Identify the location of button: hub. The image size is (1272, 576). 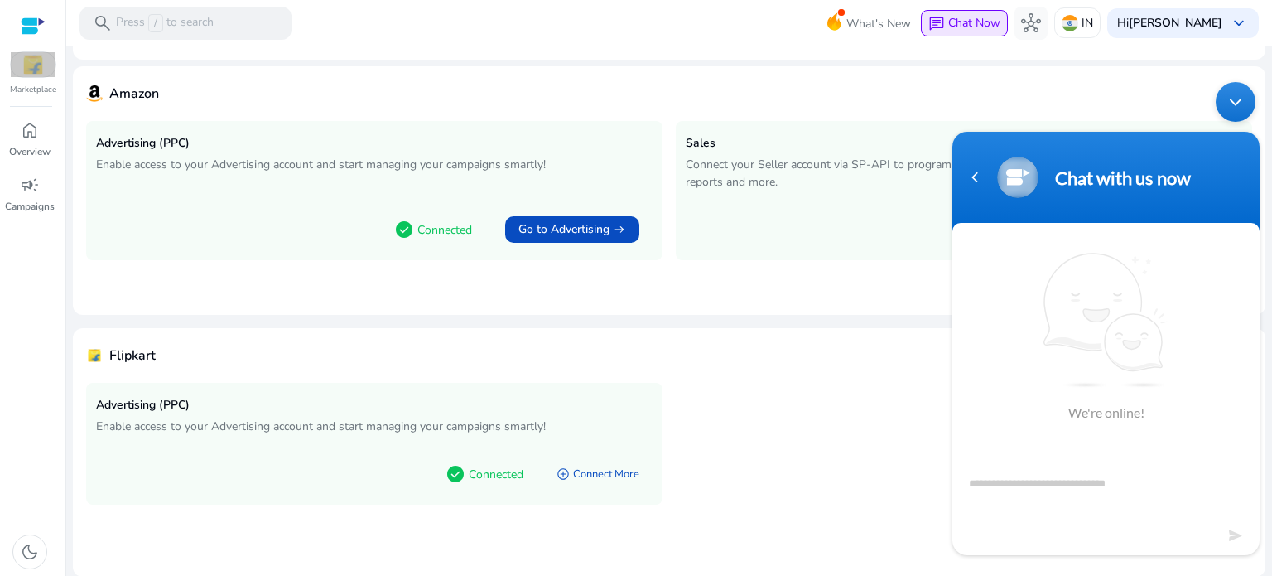
(1031, 23).